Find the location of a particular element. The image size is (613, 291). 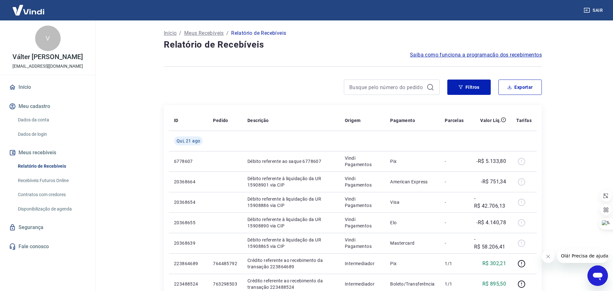

p: Parcelas is located at coordinates (454, 120).